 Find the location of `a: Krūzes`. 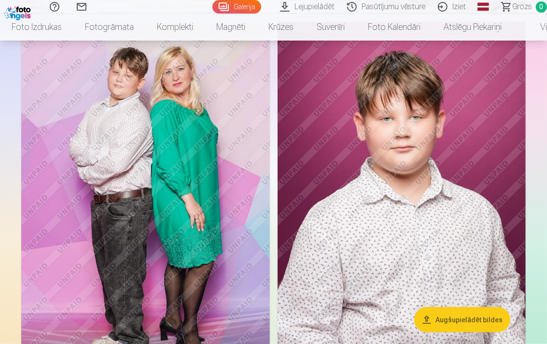

a: Krūzes is located at coordinates (281, 27).